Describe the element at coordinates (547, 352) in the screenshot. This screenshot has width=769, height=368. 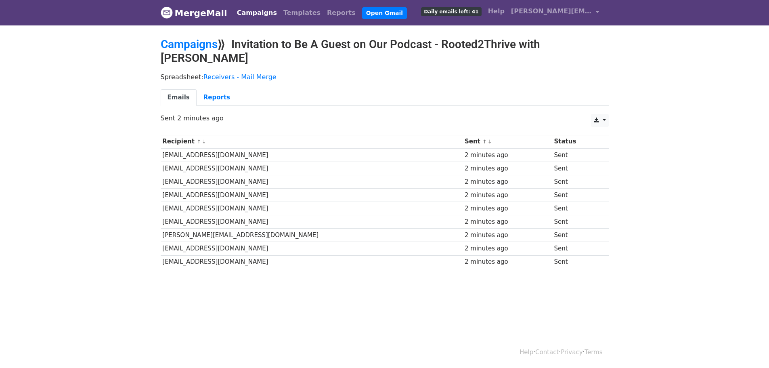
I see `a: Contact` at that location.